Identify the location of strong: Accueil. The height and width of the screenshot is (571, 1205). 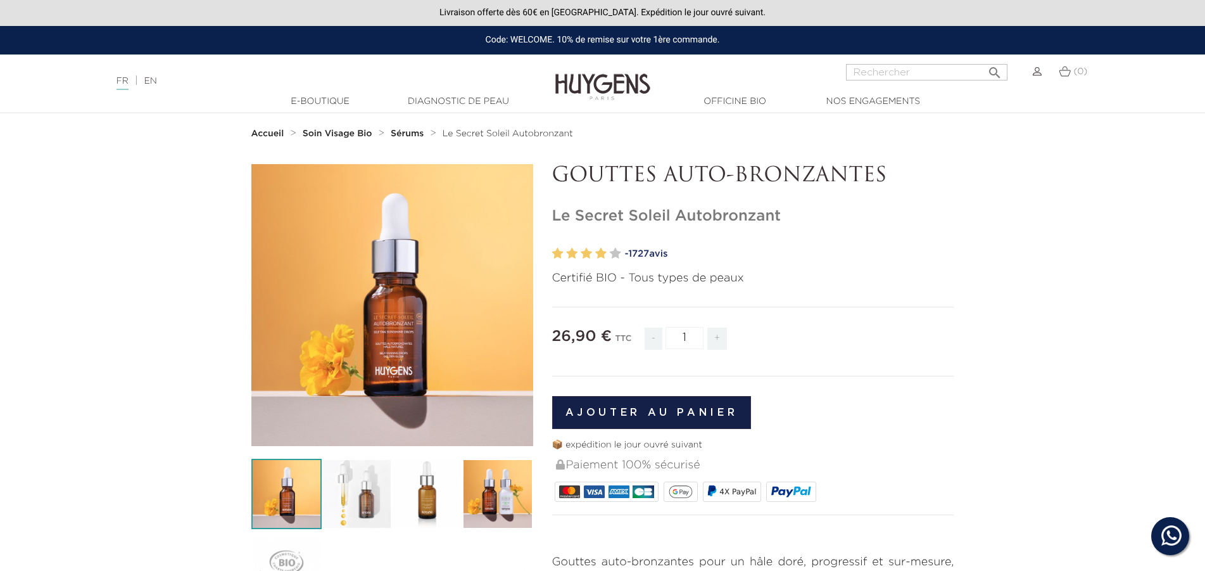
(268, 134).